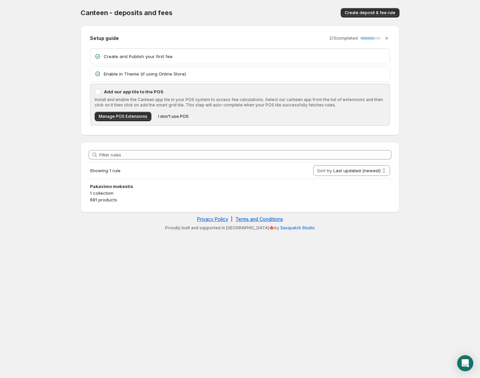 This screenshot has height=378, width=480. What do you see at coordinates (240, 102) in the screenshot?
I see `p: Install and enable the Canteen app tile in your POS system to access fee calculations. Select our...` at bounding box center [240, 102].